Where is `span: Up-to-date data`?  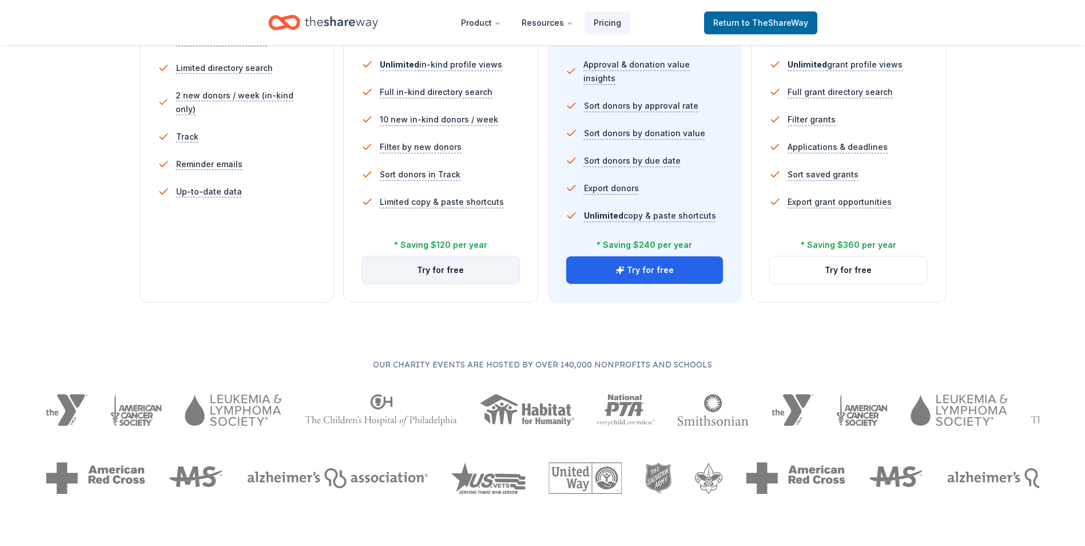 span: Up-to-date data is located at coordinates (209, 192).